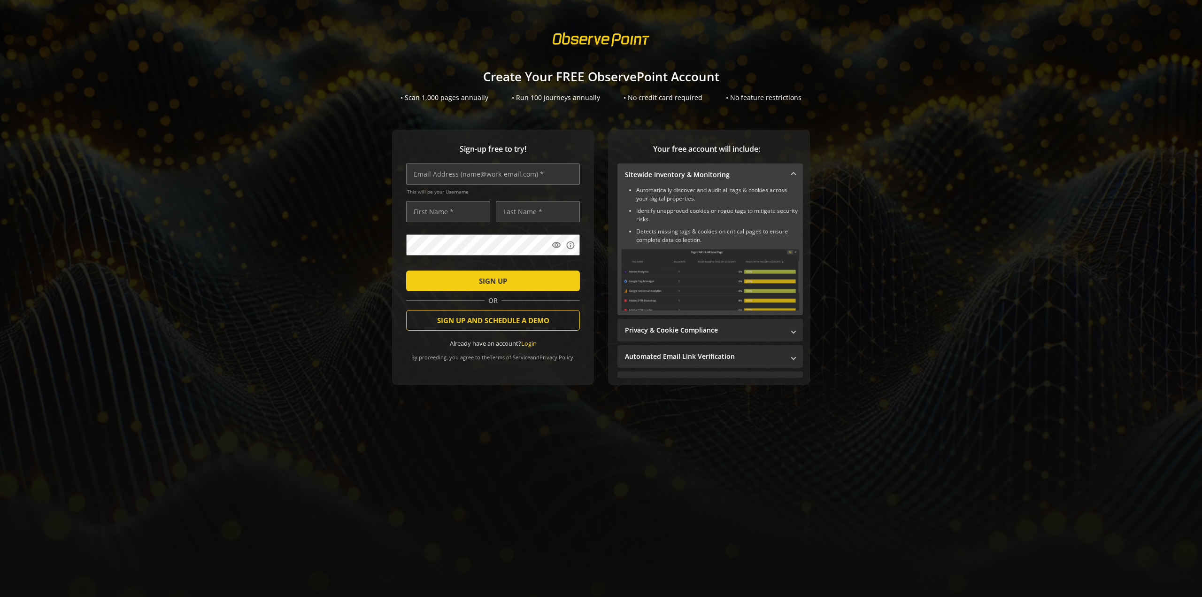 This screenshot has height=597, width=1202. I want to click on div: By proceeding, you agree to the and ., so click(493, 354).